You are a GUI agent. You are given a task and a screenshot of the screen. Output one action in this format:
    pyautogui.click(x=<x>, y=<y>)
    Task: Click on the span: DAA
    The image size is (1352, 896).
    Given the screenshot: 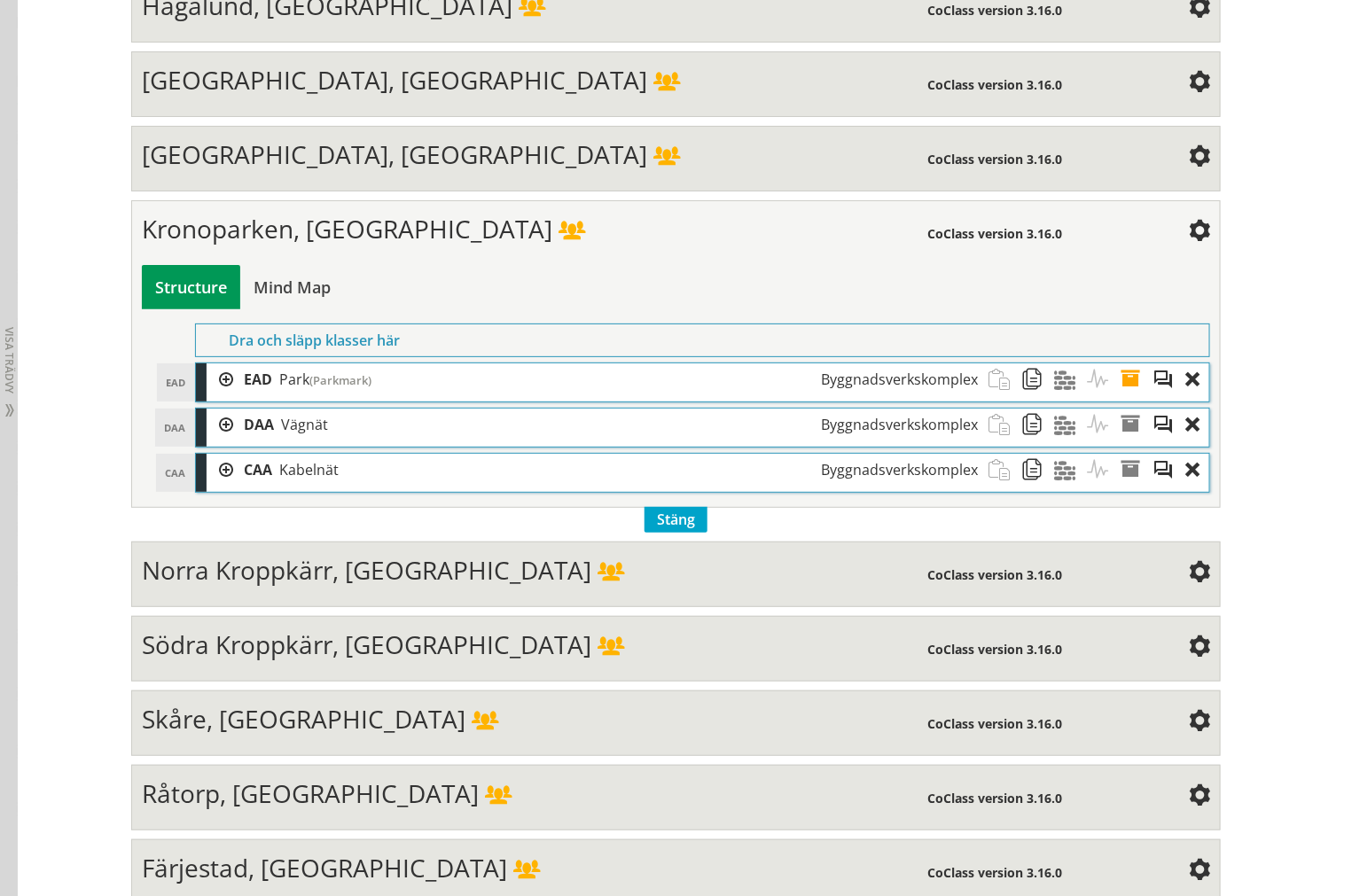 What is the action you would take?
    pyautogui.click(x=259, y=425)
    